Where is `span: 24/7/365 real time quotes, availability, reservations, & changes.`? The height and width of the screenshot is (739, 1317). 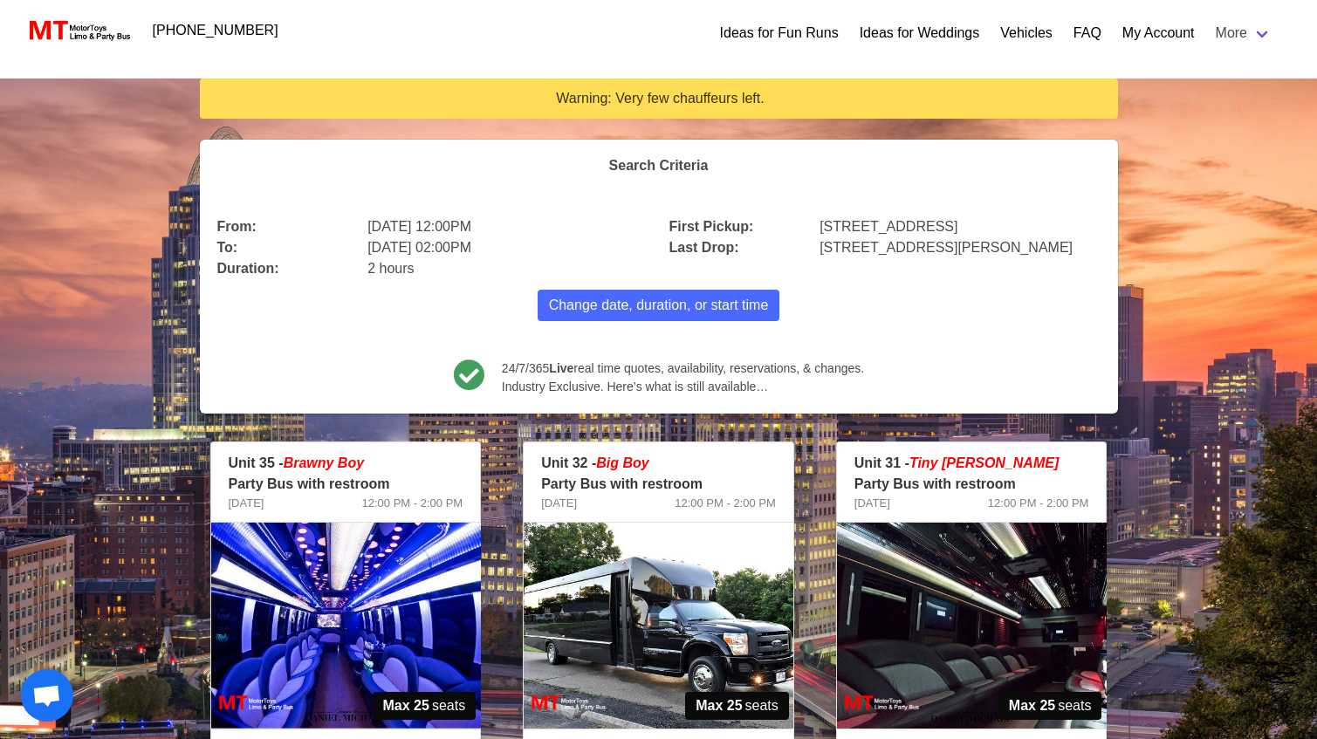
span: 24/7/365 real time quotes, availability, reservations, & changes. is located at coordinates (682, 368).